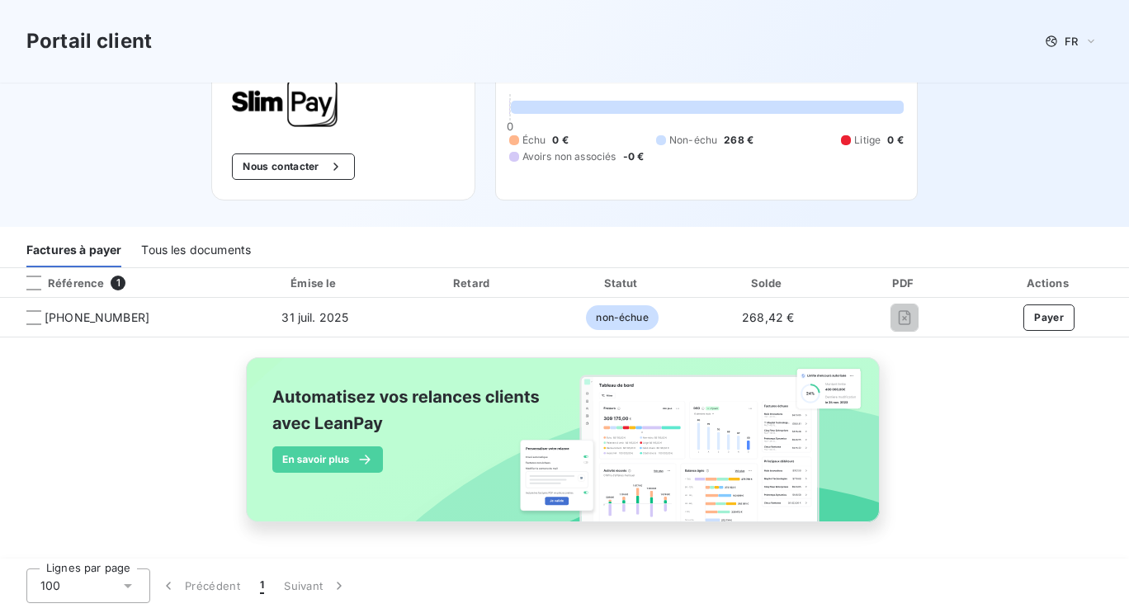 The width and height of the screenshot is (1129, 613). Describe the element at coordinates (315, 586) in the screenshot. I see `button: Suivant` at that location.